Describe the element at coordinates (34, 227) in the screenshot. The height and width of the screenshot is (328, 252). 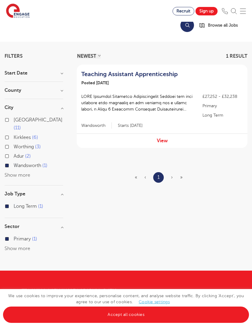
I see `h3: Sector` at that location.